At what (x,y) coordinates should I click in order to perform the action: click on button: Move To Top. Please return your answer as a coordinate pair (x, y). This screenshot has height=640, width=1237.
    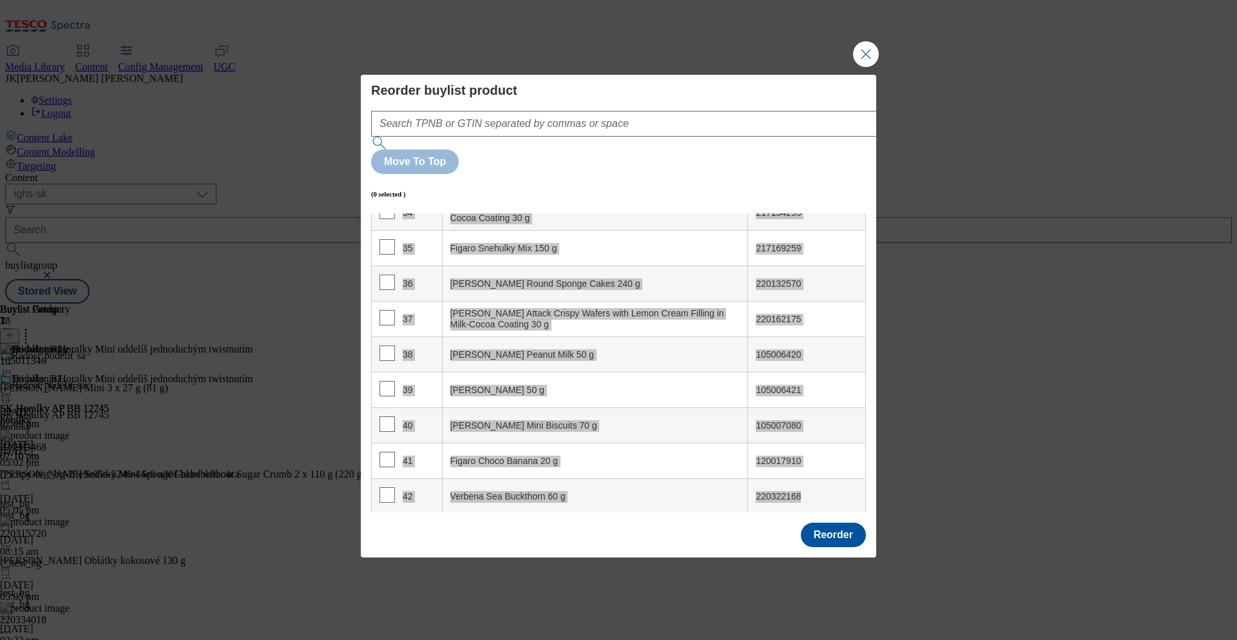
    Looking at the image, I should click on (415, 162).